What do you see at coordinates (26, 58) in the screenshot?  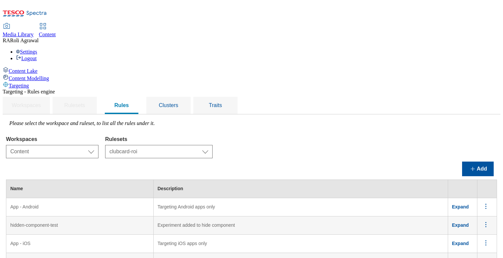 I see `a: Logout` at bounding box center [26, 58].